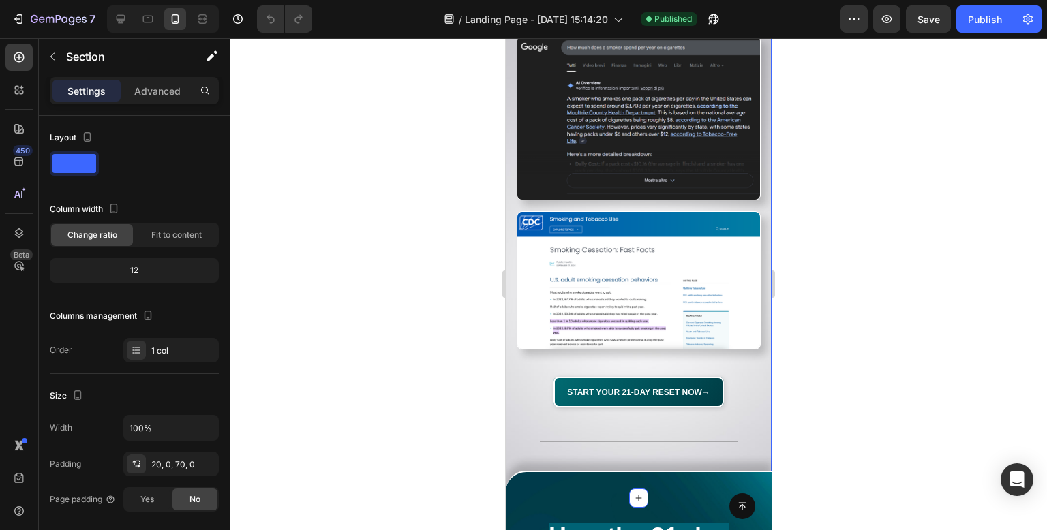 The width and height of the screenshot is (1047, 530). I want to click on div: Layout, so click(72, 138).